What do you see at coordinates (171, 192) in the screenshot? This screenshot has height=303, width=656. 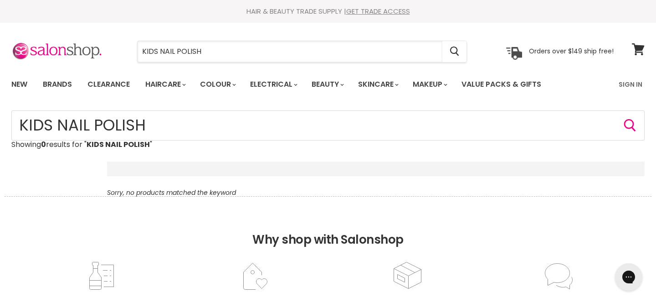 I see `em: Sorry, no products matched the keyword` at bounding box center [171, 192].